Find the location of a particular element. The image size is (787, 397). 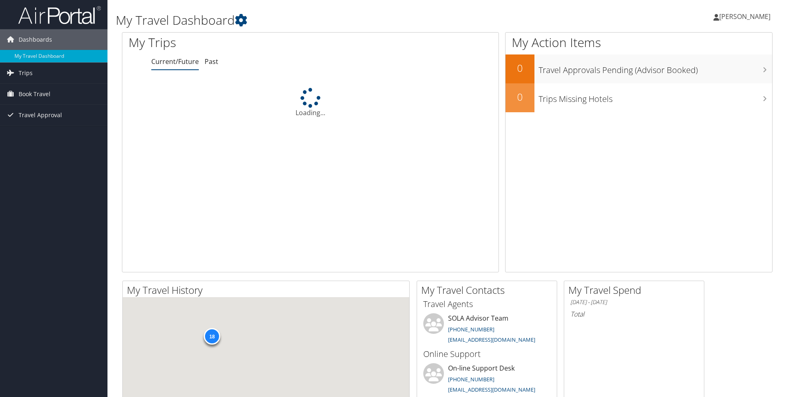

span: Book Travel is located at coordinates (34, 94).